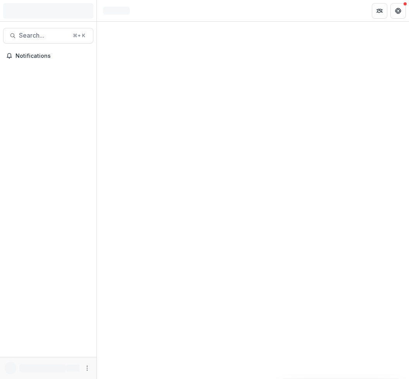 The image size is (409, 379). Describe the element at coordinates (87, 368) in the screenshot. I see `button: More` at that location.